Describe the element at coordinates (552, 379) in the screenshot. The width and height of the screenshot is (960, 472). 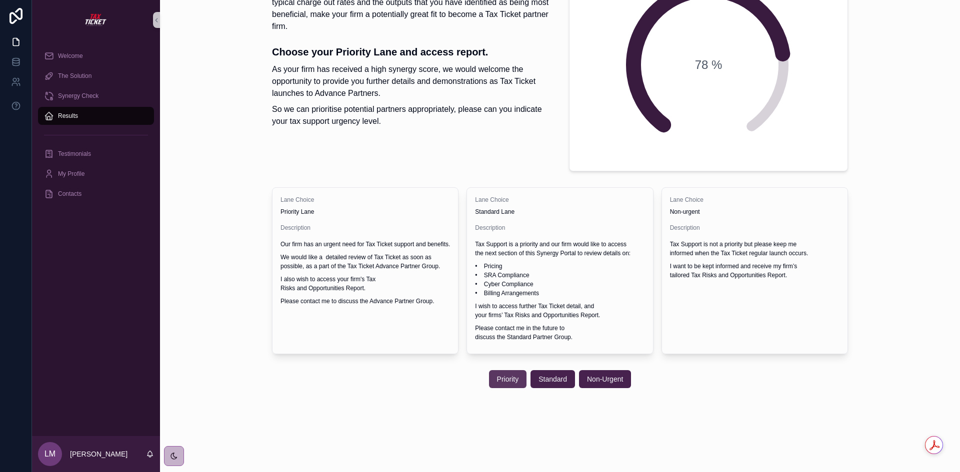
I see `button: Standard` at that location.